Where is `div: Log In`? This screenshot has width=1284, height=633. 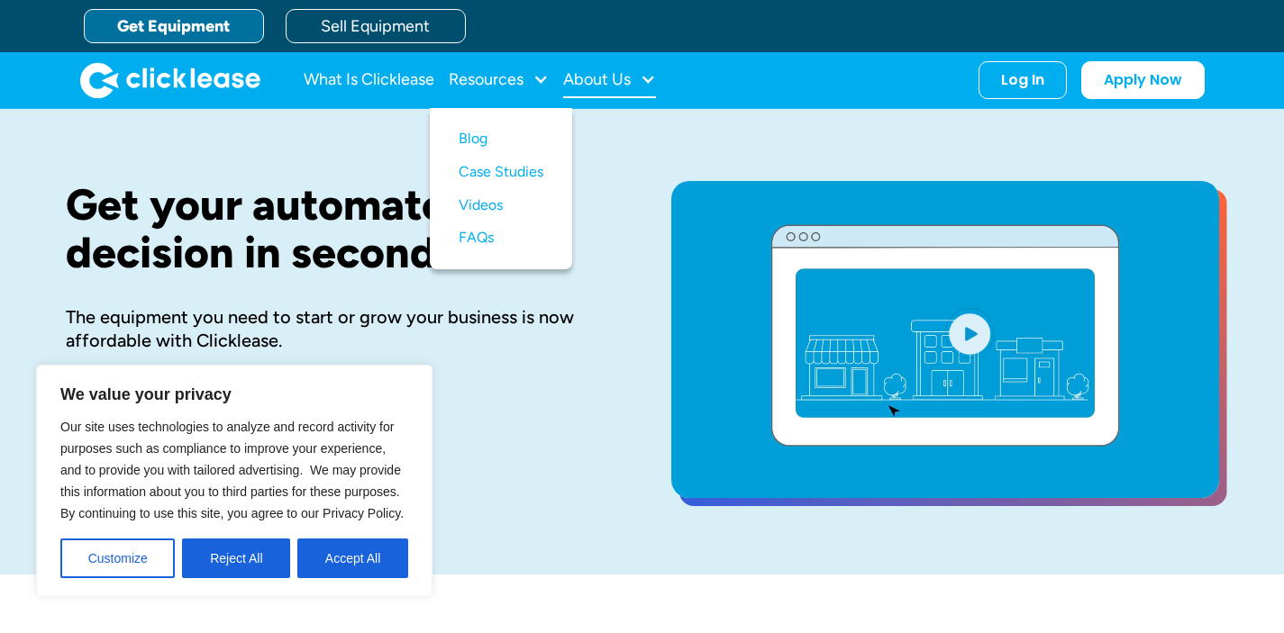
div: Log In is located at coordinates (1023, 80).